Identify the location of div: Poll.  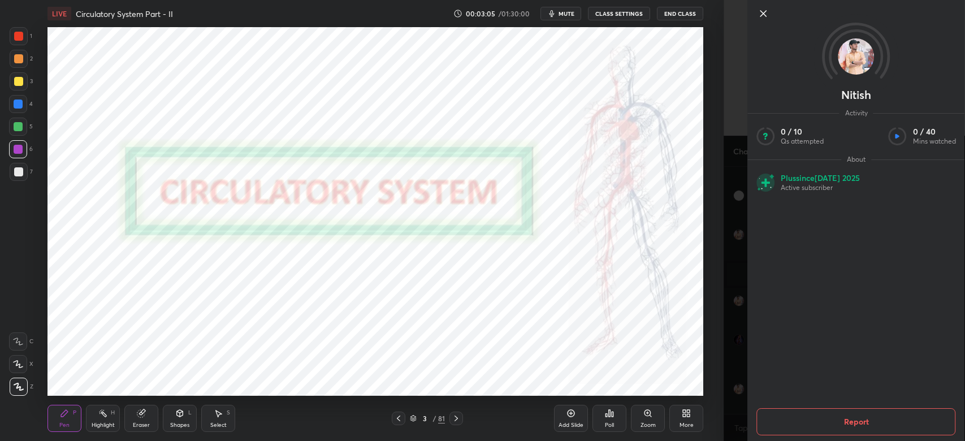
(609, 425).